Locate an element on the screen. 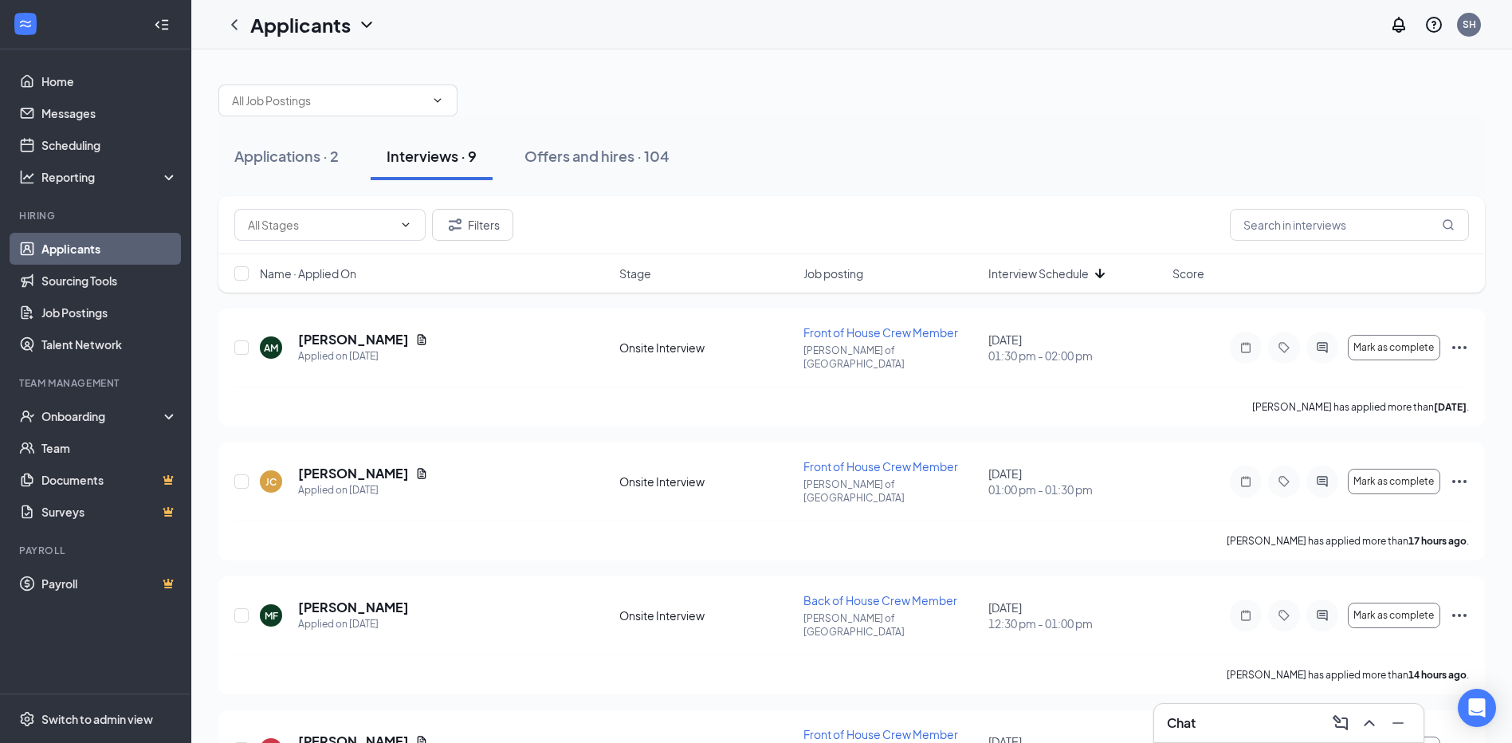  div: Offers and hires · 104 is located at coordinates (597, 155).